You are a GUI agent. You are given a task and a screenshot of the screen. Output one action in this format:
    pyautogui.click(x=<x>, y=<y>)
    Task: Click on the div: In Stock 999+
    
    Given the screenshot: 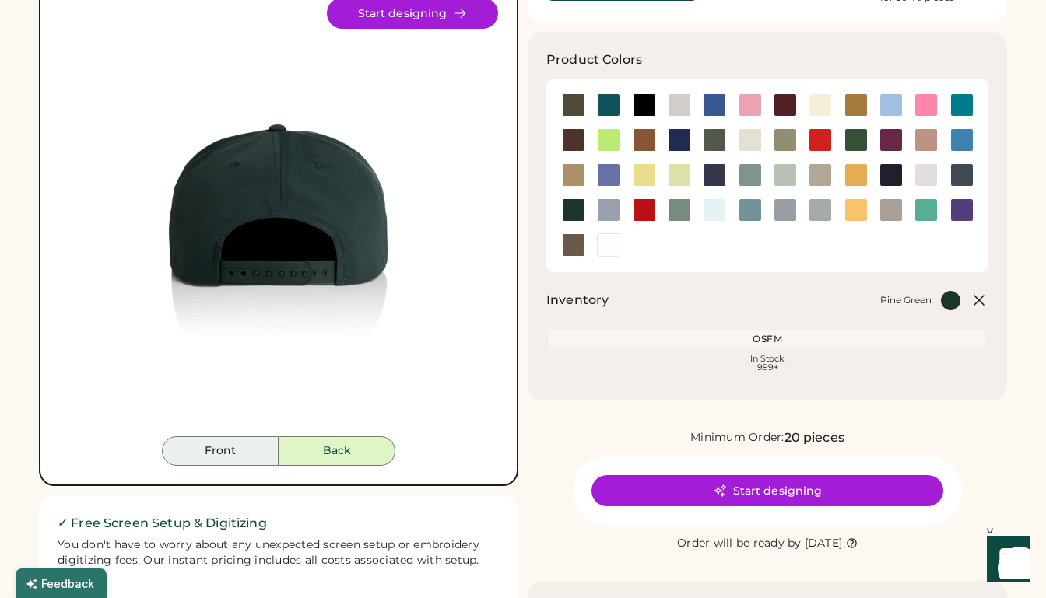 What is the action you would take?
    pyautogui.click(x=767, y=363)
    